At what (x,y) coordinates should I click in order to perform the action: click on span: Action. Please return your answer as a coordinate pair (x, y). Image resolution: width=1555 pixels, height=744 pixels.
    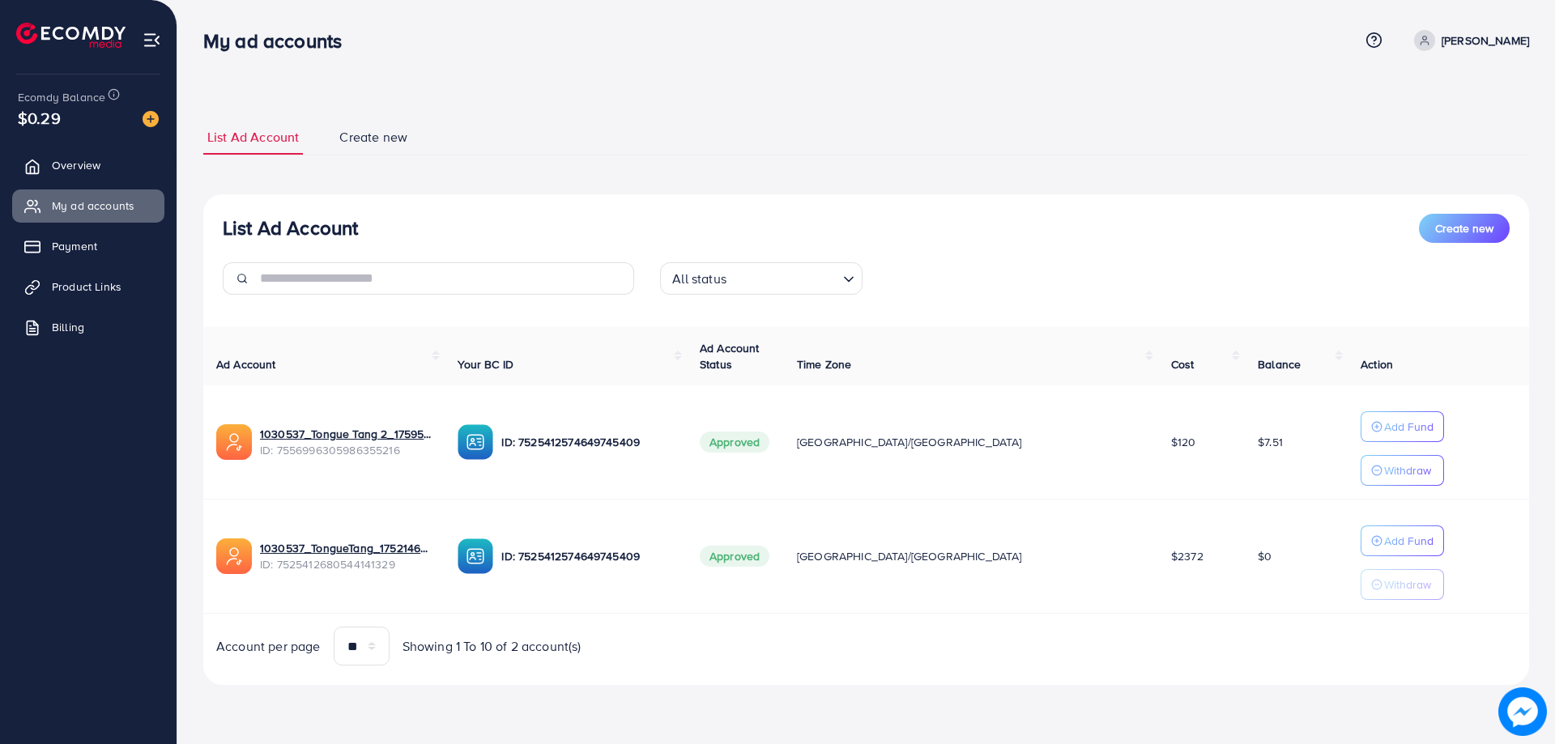
    Looking at the image, I should click on (1377, 365).